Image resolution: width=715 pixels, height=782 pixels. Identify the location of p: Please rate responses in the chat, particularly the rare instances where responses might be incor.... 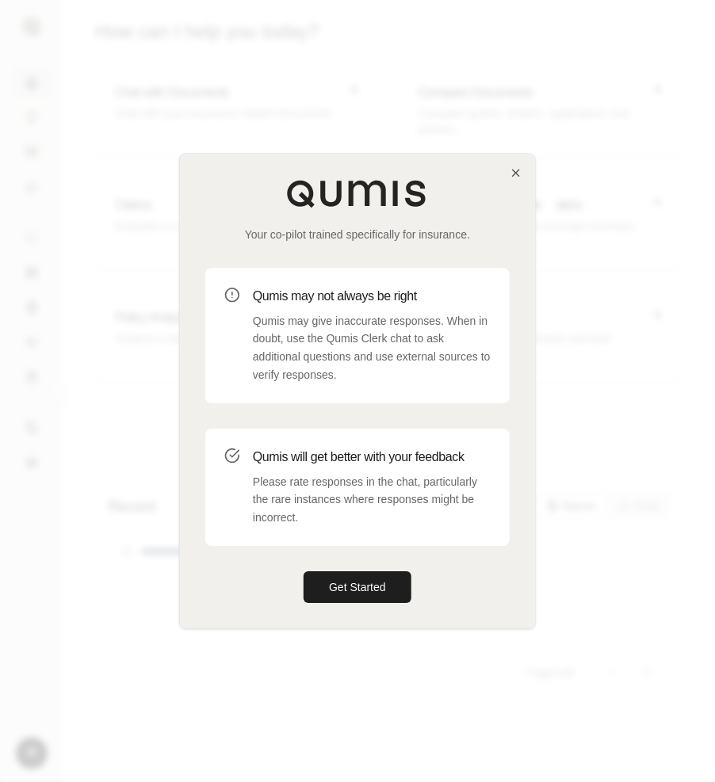
(372, 500).